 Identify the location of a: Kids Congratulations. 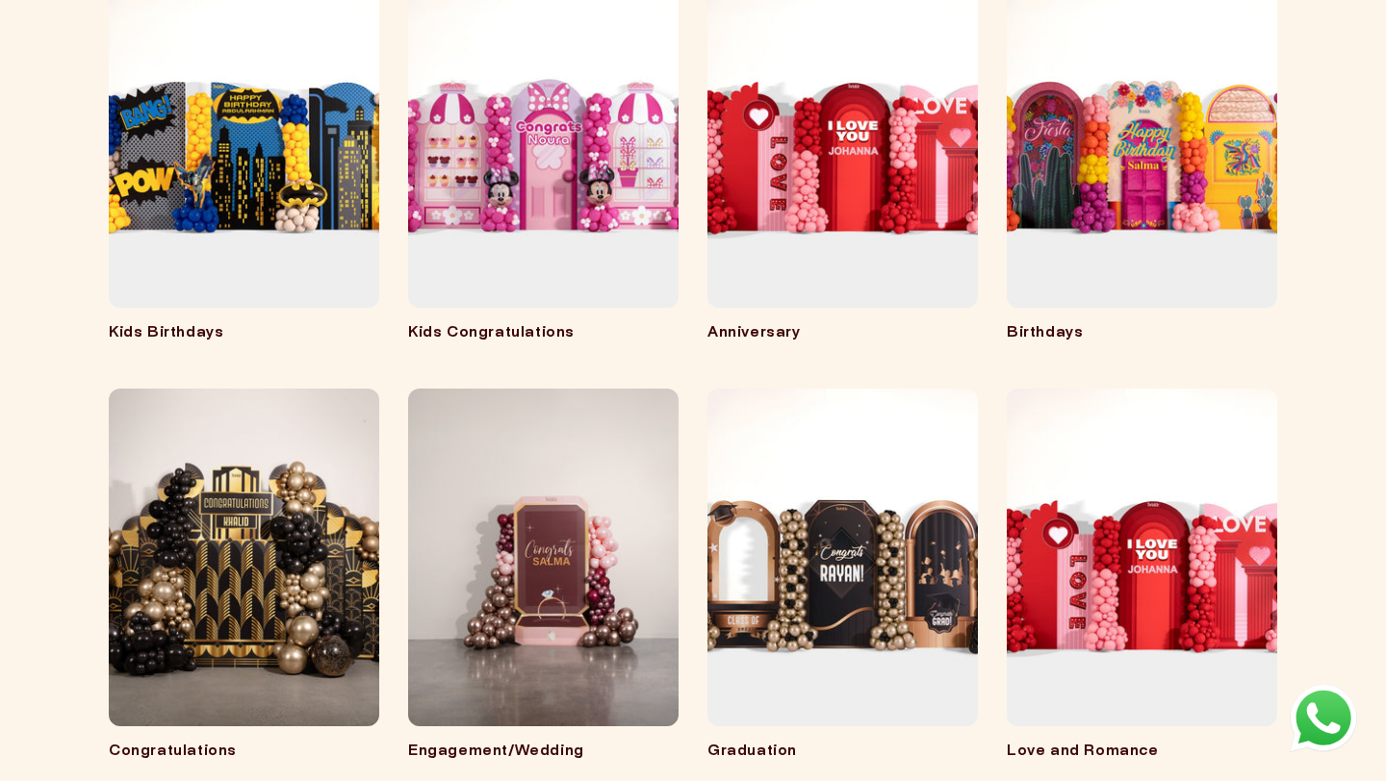
(543, 334).